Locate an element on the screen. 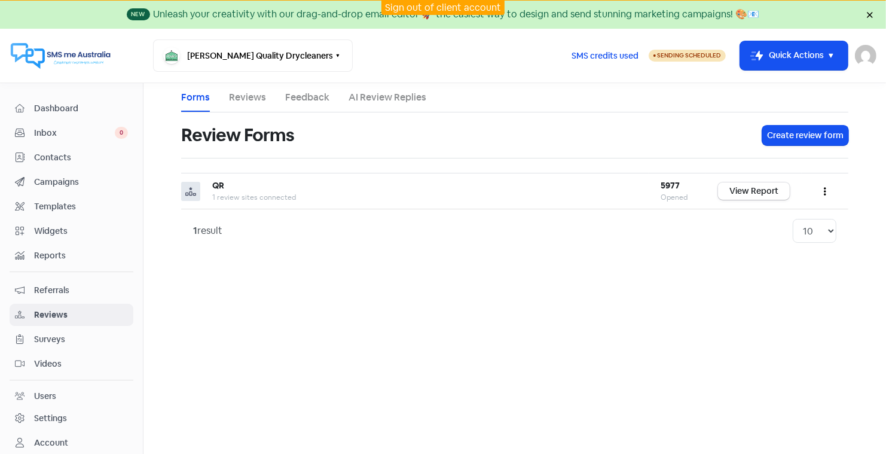  span: Referrals is located at coordinates (81, 290).